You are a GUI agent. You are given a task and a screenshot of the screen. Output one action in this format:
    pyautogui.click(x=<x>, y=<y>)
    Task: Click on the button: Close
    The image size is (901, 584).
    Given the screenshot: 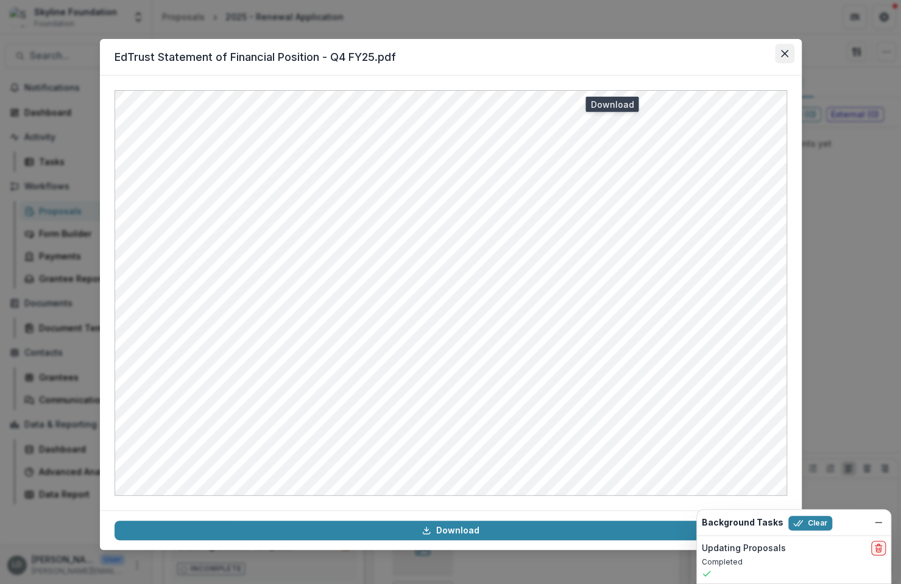 What is the action you would take?
    pyautogui.click(x=785, y=54)
    